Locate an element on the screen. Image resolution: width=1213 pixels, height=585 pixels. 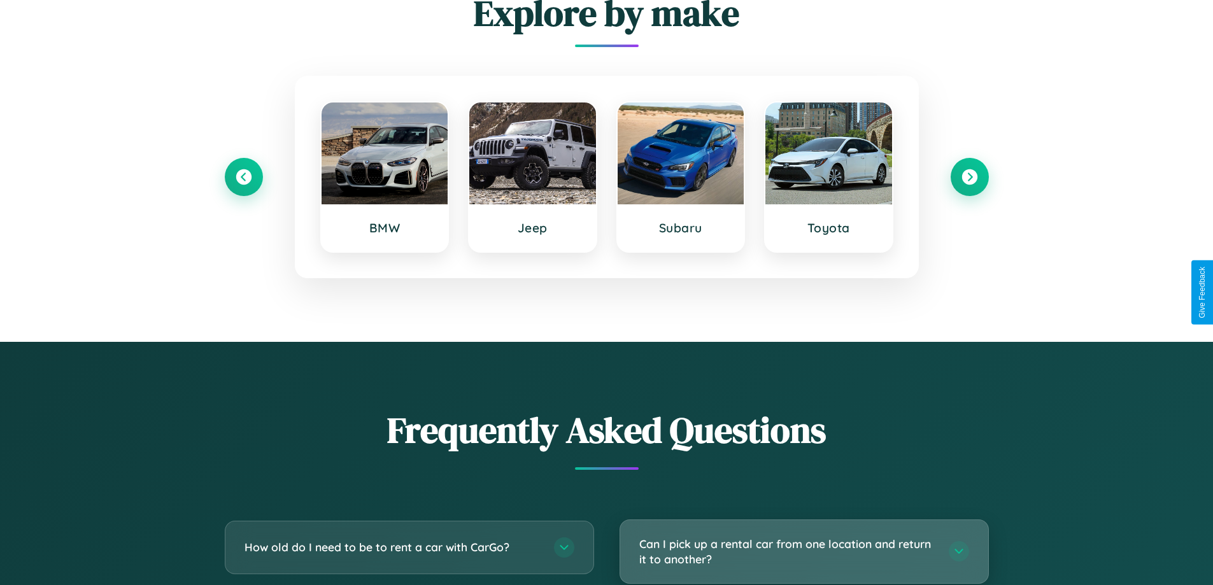
h3: Jeep is located at coordinates (533, 228).